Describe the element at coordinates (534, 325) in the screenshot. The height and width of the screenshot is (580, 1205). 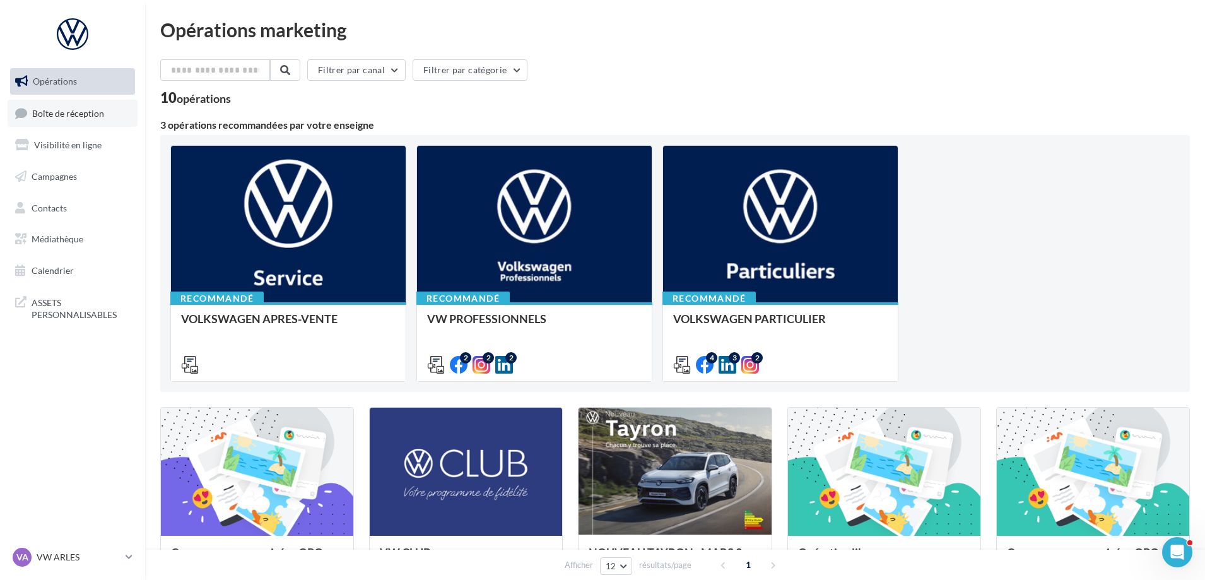
I see `div: VW PROFESSIONNELS` at that location.